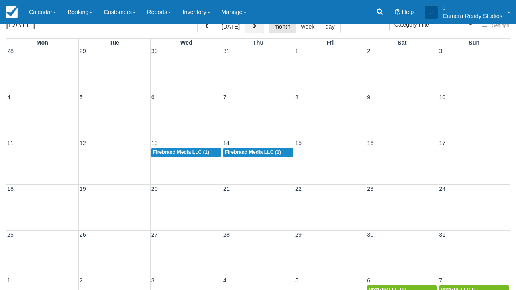  I want to click on button: Category Filter, so click(433, 25).